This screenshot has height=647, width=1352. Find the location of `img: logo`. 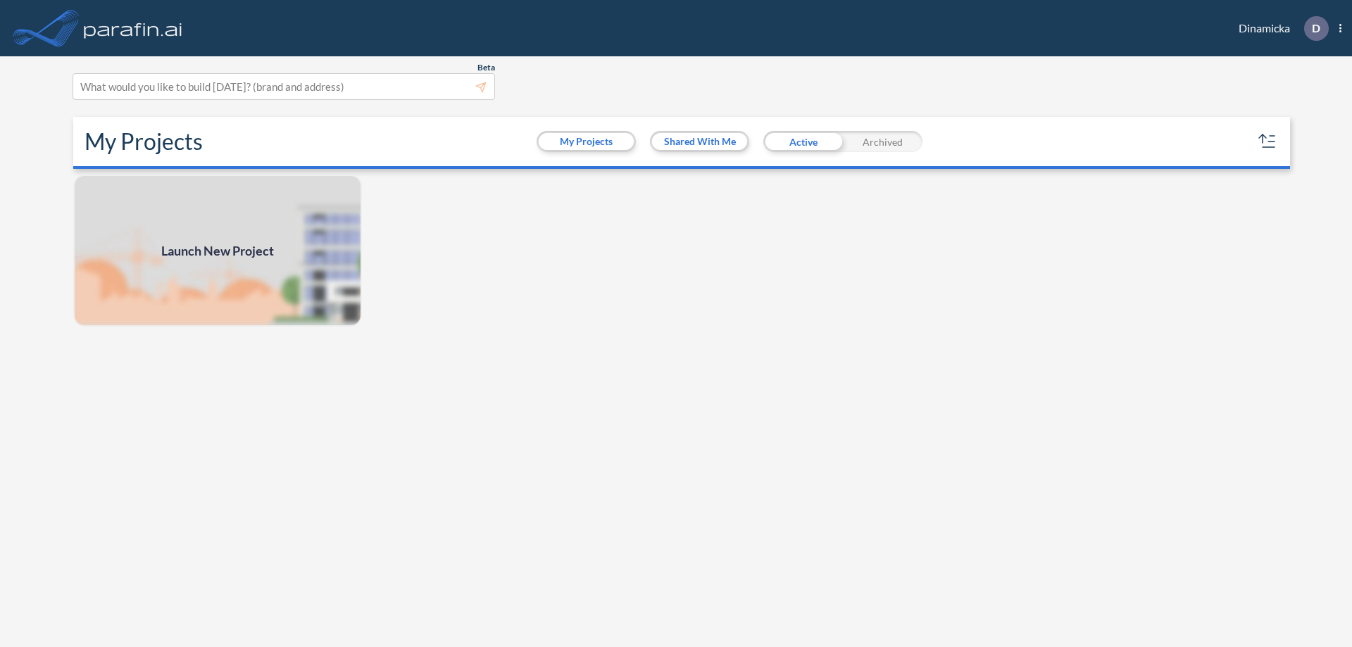

img: logo is located at coordinates (133, 28).